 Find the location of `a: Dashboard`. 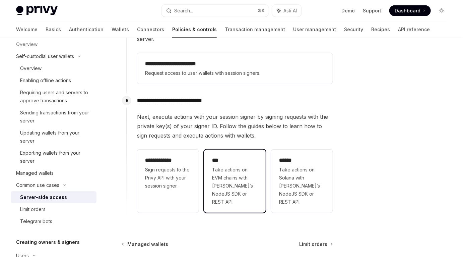

a: Dashboard is located at coordinates (410, 11).